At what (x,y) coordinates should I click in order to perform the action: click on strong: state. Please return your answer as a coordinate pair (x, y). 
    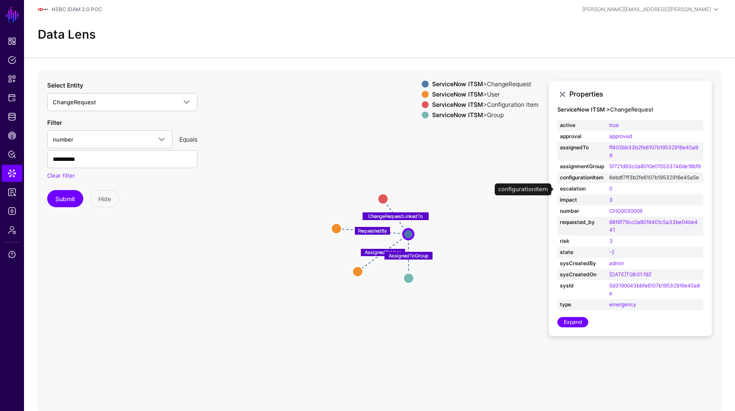
    Looking at the image, I should click on (582, 252).